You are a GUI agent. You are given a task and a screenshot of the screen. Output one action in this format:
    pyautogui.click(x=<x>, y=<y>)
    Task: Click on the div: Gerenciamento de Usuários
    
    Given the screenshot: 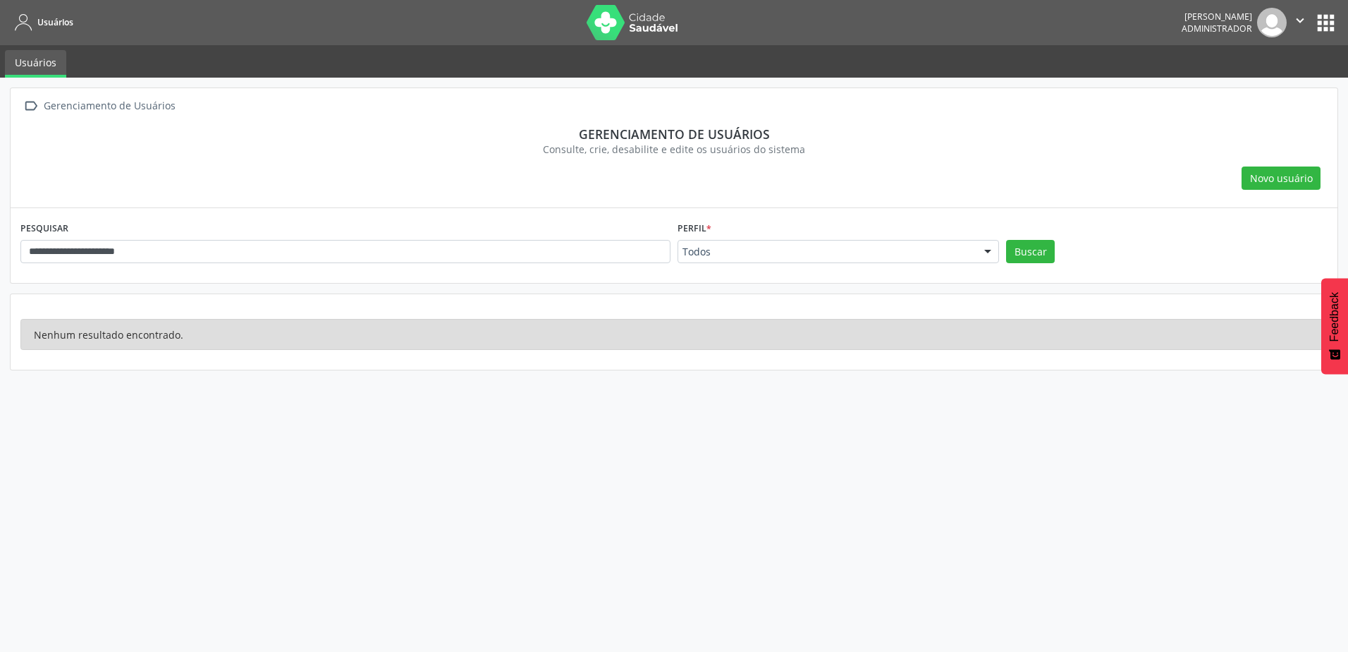 What is the action you would take?
    pyautogui.click(x=109, y=106)
    